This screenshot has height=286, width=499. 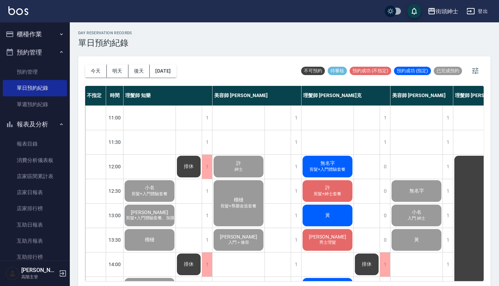 What do you see at coordinates (412, 71) in the screenshot?
I see `span: 預約成功 (指定)` at bounding box center [412, 71].